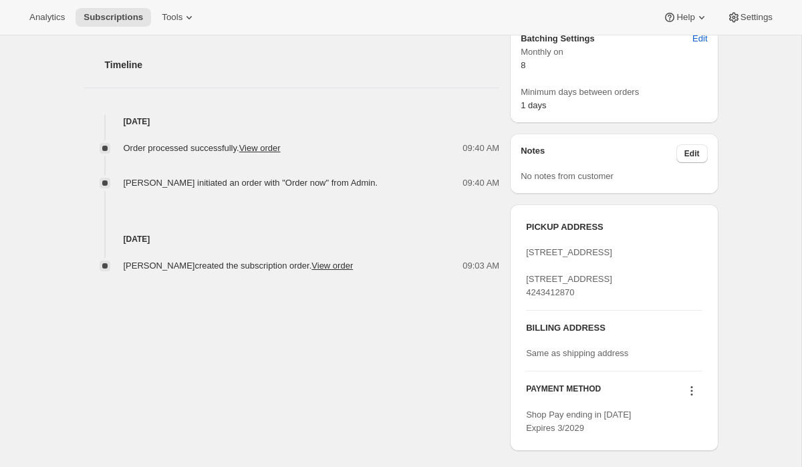 Image resolution: width=802 pixels, height=467 pixels. What do you see at coordinates (113, 17) in the screenshot?
I see `button: Subscriptions` at bounding box center [113, 17].